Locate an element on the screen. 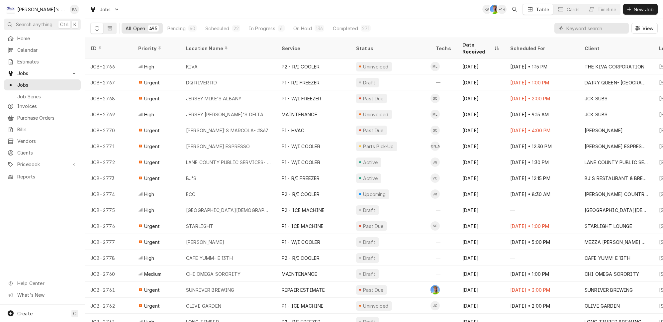  span: Help Center is located at coordinates (47, 283).